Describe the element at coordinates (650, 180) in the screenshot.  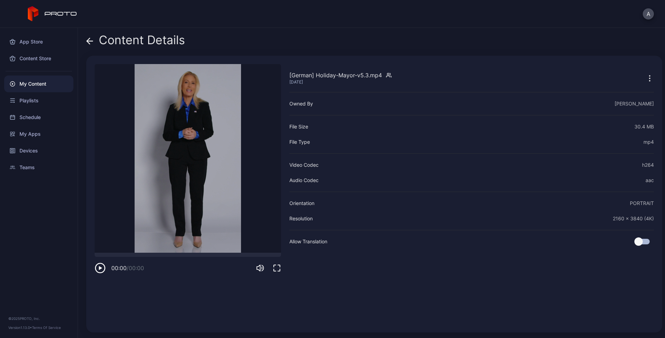
I see `div: aac` at that location.